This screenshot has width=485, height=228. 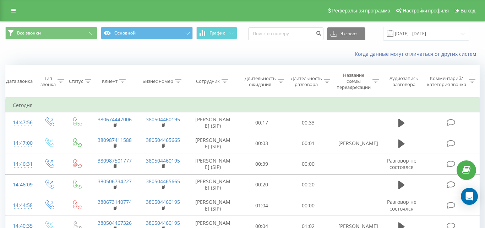 I want to click on button: Все звонки, so click(x=51, y=33).